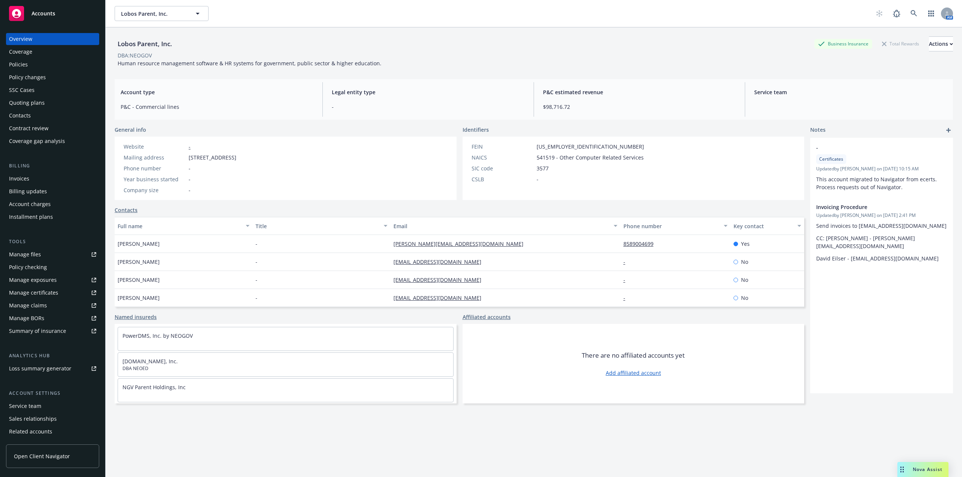 The width and height of the screenshot is (962, 477). I want to click on a: Loss summary generator, so click(53, 369).